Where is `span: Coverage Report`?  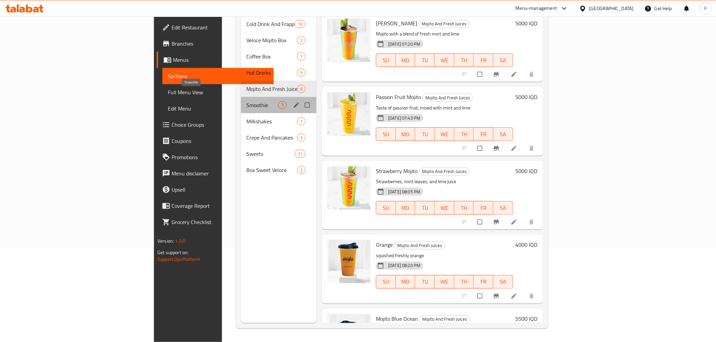 span: Coverage Report is located at coordinates (220, 206).